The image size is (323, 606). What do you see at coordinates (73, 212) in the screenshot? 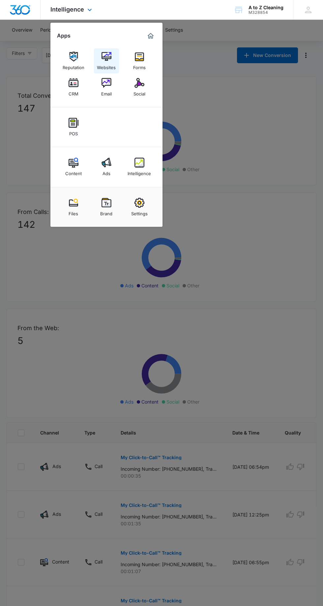
I see `div: Files` at bounding box center [73, 212].